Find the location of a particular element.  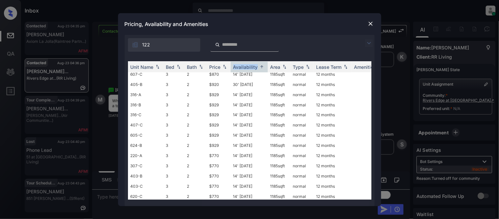

div: Lease Term is located at coordinates (329, 67).